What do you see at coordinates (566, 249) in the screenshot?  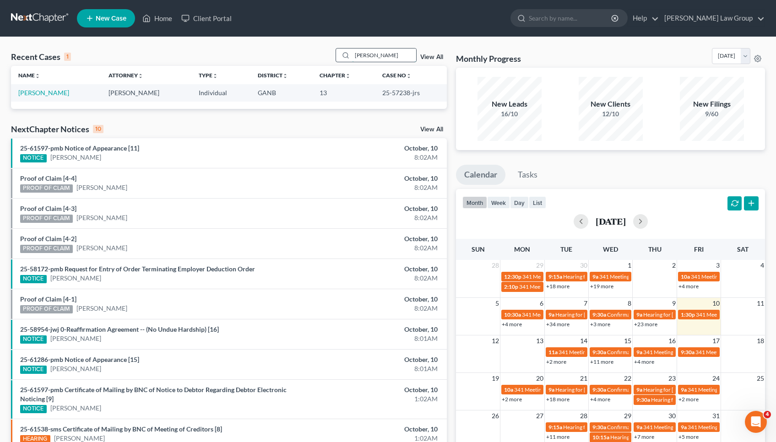 I see `span: Tue` at bounding box center [566, 249].